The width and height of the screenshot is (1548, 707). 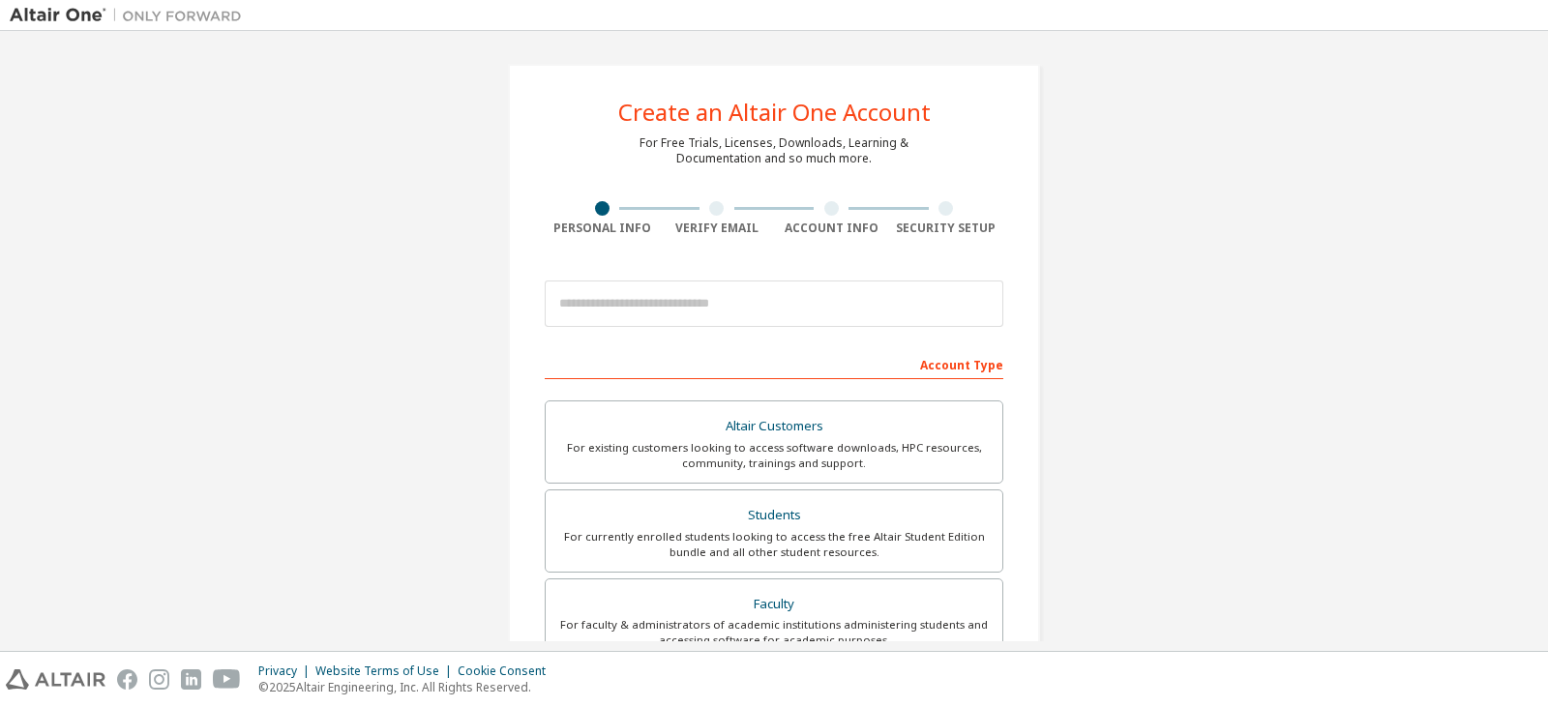 What do you see at coordinates (226, 679) in the screenshot?
I see `img: youtube.svg` at bounding box center [226, 679].